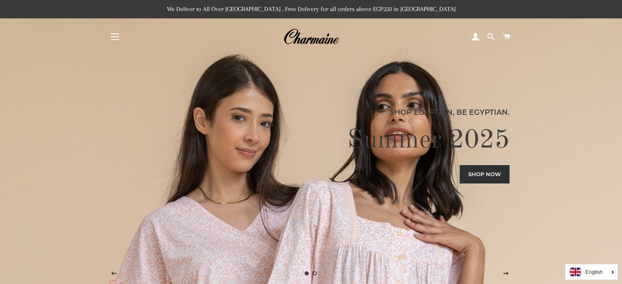 The width and height of the screenshot is (622, 284). Describe the element at coordinates (311, 113) in the screenshot. I see `p: Shop Egyptian, Be Egyptian.` at that location.